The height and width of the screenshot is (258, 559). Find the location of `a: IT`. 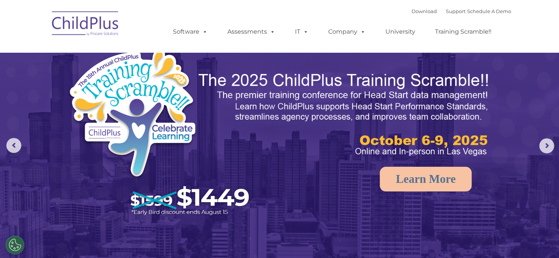

a: IT is located at coordinates (302, 32).